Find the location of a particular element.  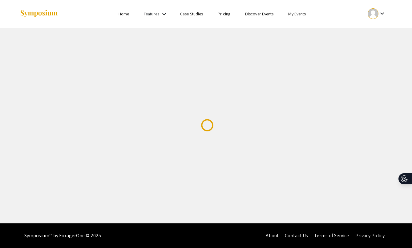

mat-icon: Expand account dropdown is located at coordinates (382, 14).